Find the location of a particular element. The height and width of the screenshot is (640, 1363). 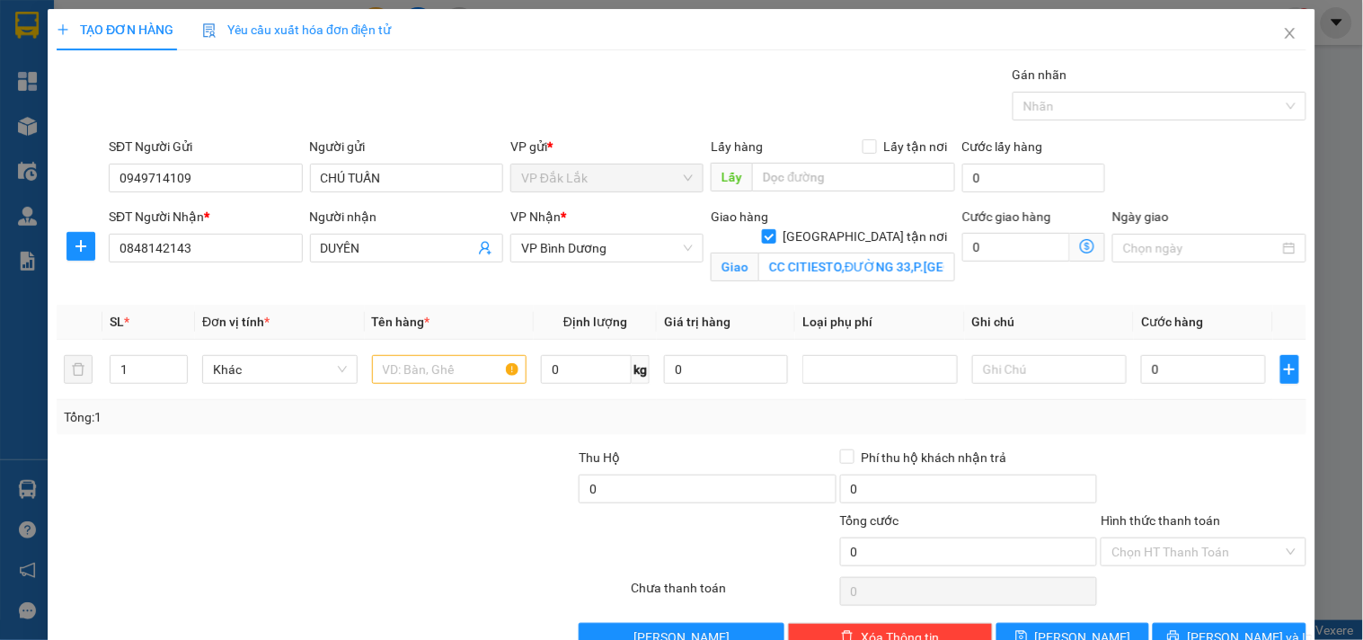

div: Tổng: 1 is located at coordinates (296, 417).